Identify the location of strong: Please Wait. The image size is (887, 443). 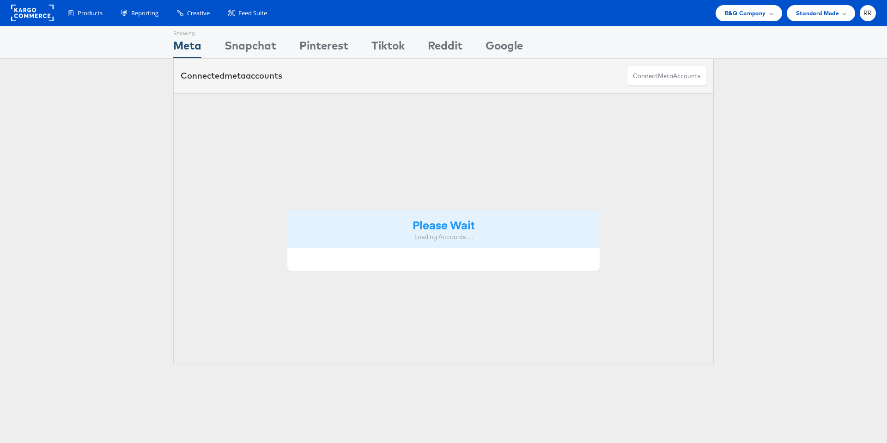
(444, 224).